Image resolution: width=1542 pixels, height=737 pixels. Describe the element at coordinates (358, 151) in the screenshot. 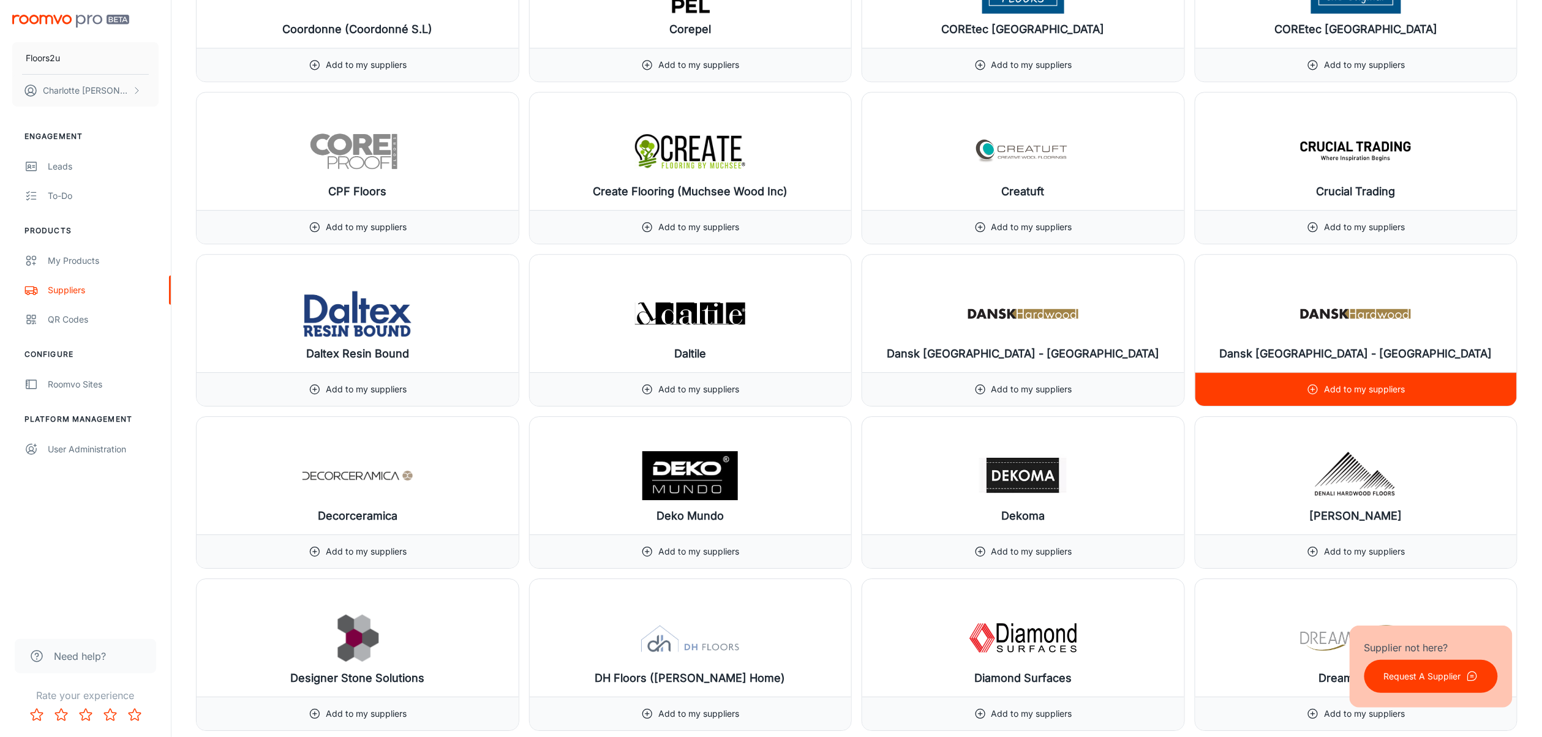

I see `img: CPF Floors` at that location.